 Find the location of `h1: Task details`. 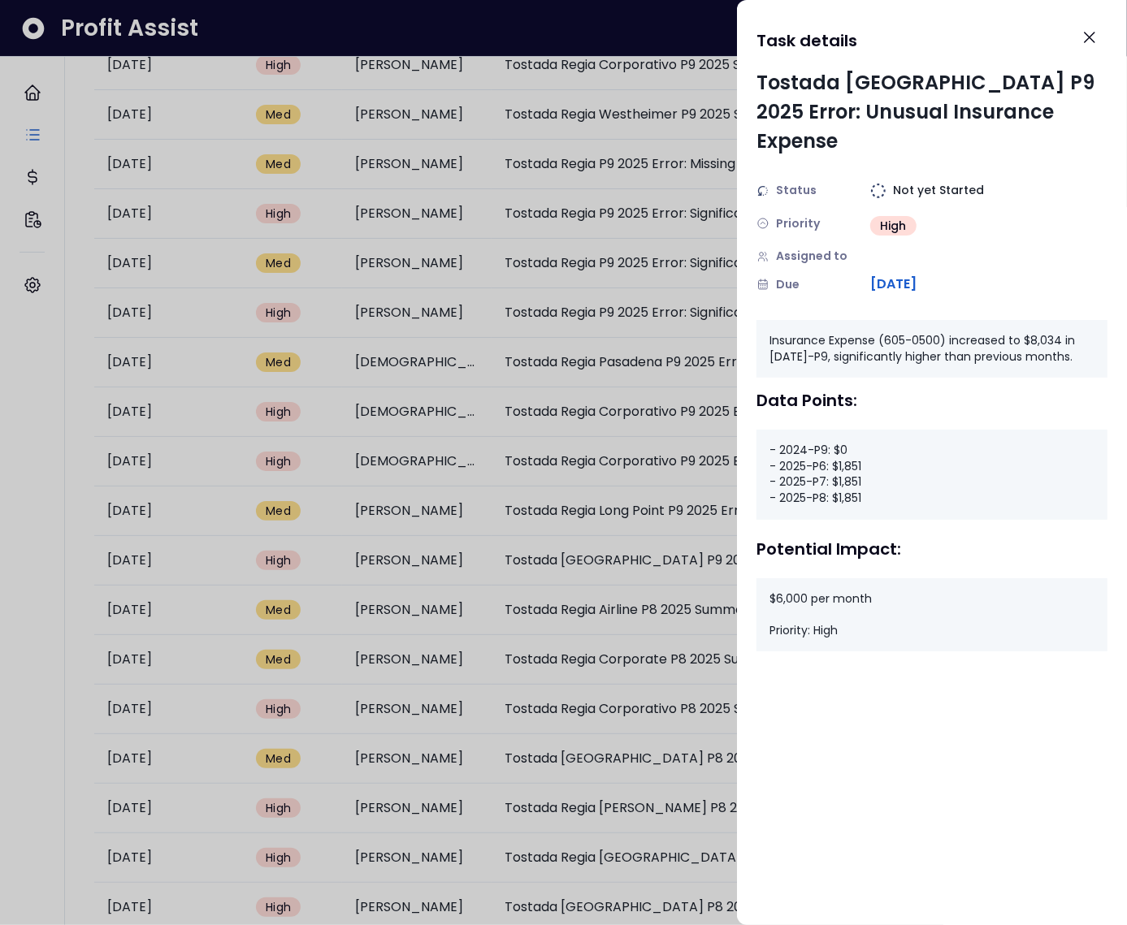

h1: Task details is located at coordinates (807, 41).